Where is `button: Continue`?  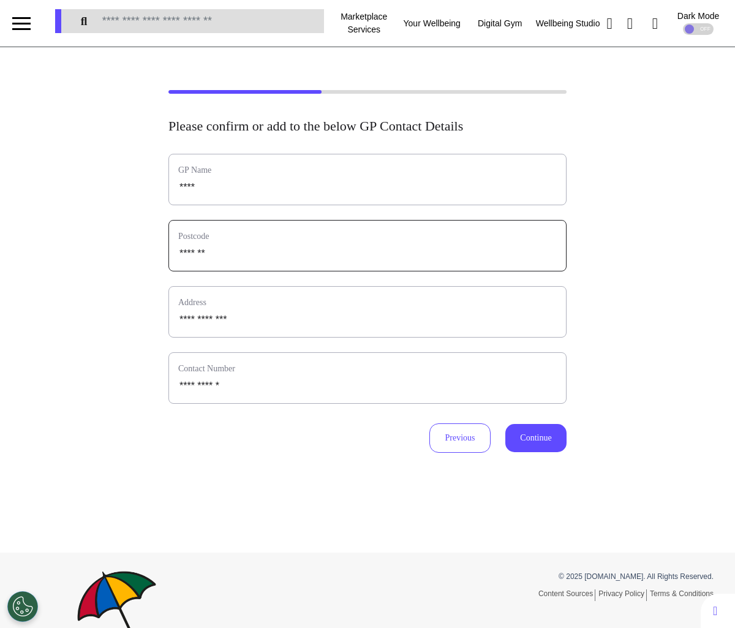 button: Continue is located at coordinates (536, 438).